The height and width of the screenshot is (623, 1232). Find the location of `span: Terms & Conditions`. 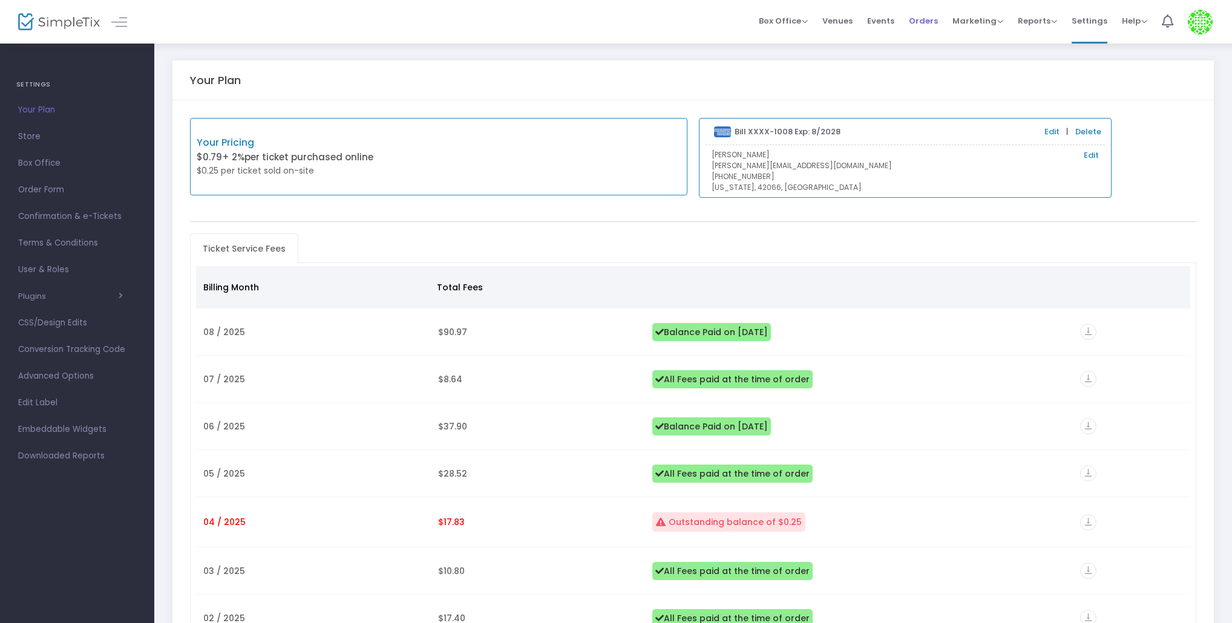

span: Terms & Conditions is located at coordinates (77, 243).